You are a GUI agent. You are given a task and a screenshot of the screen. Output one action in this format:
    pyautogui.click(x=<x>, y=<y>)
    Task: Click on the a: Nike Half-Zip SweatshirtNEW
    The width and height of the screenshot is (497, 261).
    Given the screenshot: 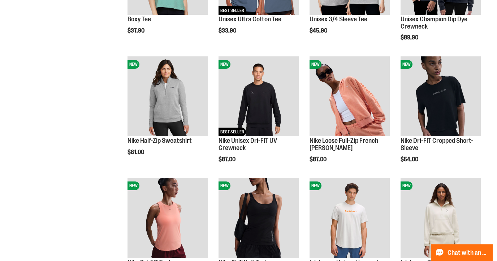 What is the action you would take?
    pyautogui.click(x=168, y=97)
    